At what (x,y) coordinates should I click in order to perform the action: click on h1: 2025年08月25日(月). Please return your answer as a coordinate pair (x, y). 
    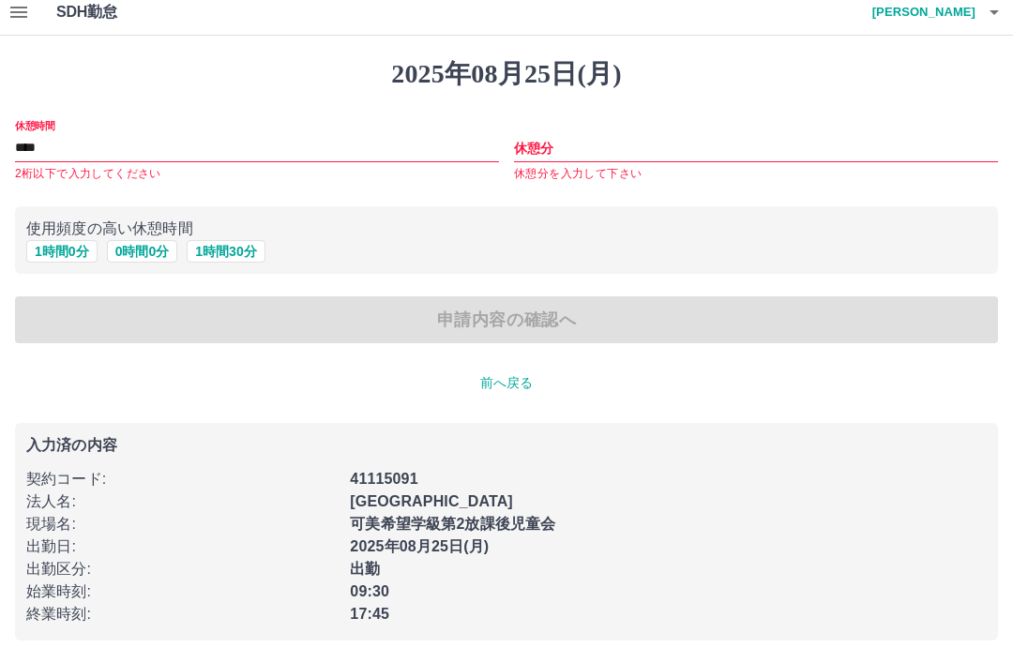
    Looking at the image, I should click on (506, 74).